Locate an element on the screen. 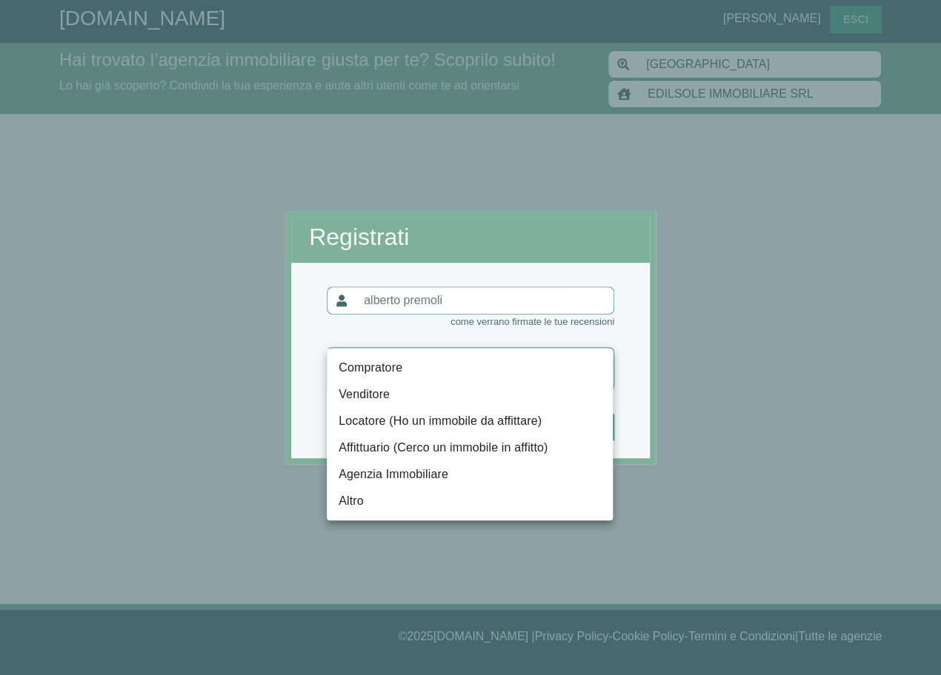 The height and width of the screenshot is (675, 941). li: Venditore is located at coordinates (470, 395).